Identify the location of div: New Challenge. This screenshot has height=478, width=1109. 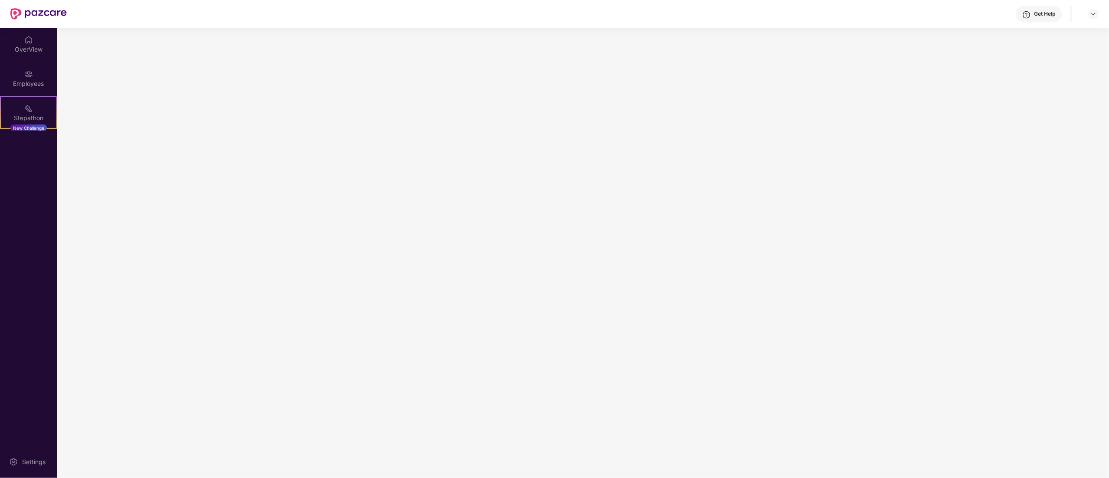
(29, 128).